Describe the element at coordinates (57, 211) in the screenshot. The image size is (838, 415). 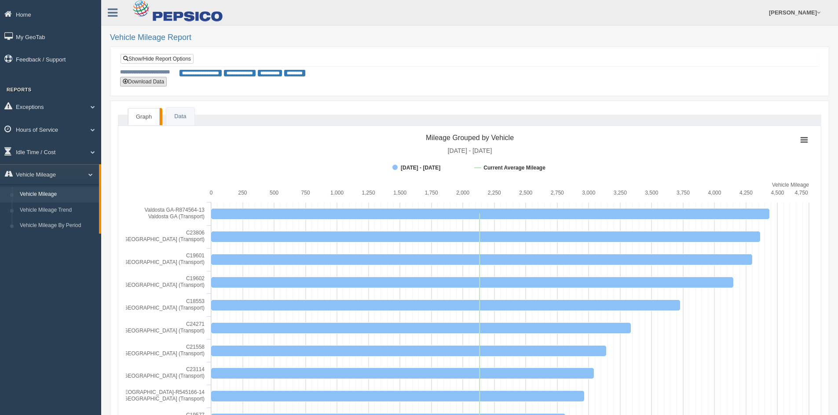
I see `a: Vehicle Mileage Trend` at that location.